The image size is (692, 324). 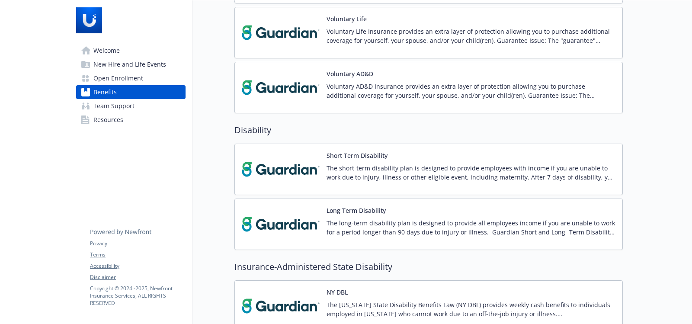 I want to click on span: Benefits, so click(x=105, y=92).